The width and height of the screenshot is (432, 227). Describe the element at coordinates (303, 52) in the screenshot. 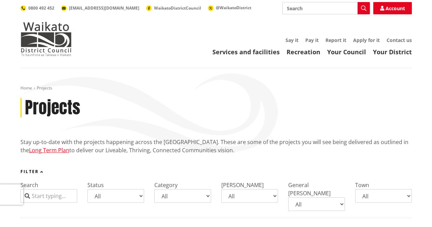

I see `a: Recreation` at that location.